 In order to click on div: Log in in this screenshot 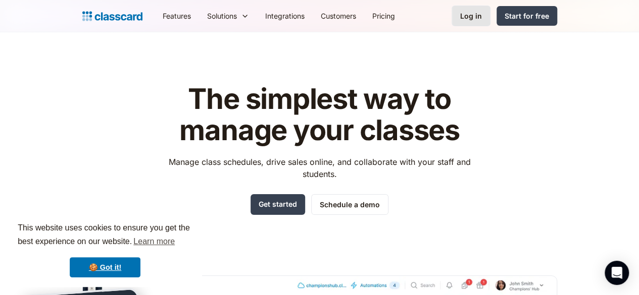, I will do `click(470, 16)`.